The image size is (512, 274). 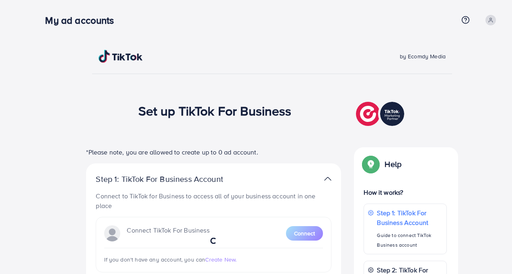 I want to click on span: by Ecomdy Media, so click(x=423, y=56).